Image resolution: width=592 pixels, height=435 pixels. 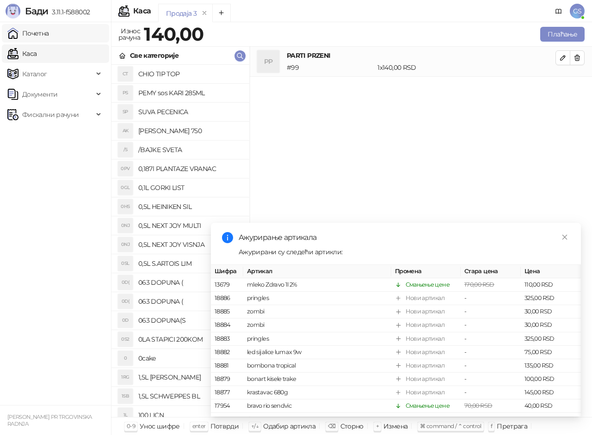 What do you see at coordinates (181, 13) in the screenshot?
I see `div: Продаја 3` at bounding box center [181, 13].